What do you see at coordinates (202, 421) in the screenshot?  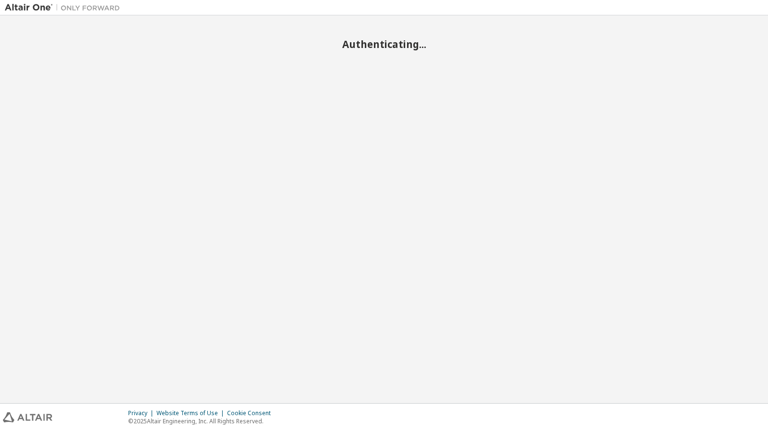 I see `p: © 2025 Altair Engineering, Inc. All Rights Reserved.` at bounding box center [202, 421].